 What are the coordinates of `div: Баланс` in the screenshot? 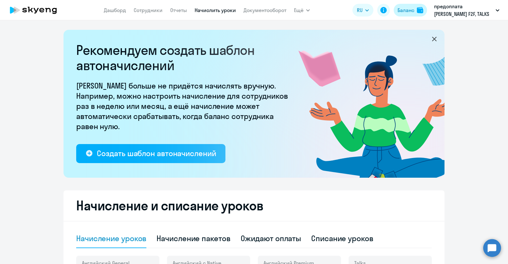 It's located at (406, 10).